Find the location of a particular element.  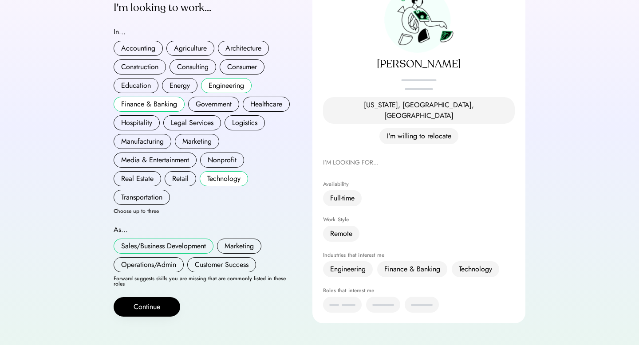

button: Architecture is located at coordinates (243, 48).